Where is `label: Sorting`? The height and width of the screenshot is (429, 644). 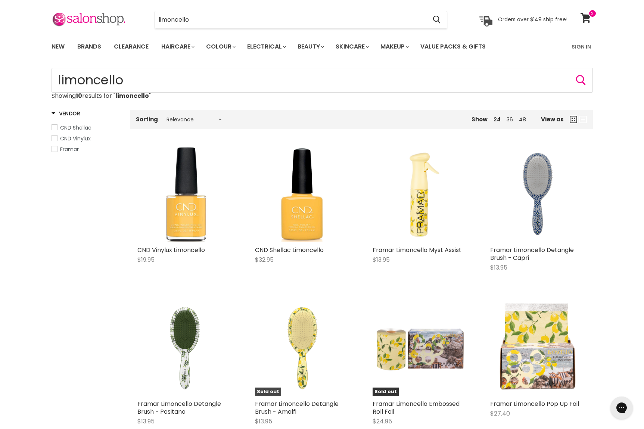 label: Sorting is located at coordinates (147, 119).